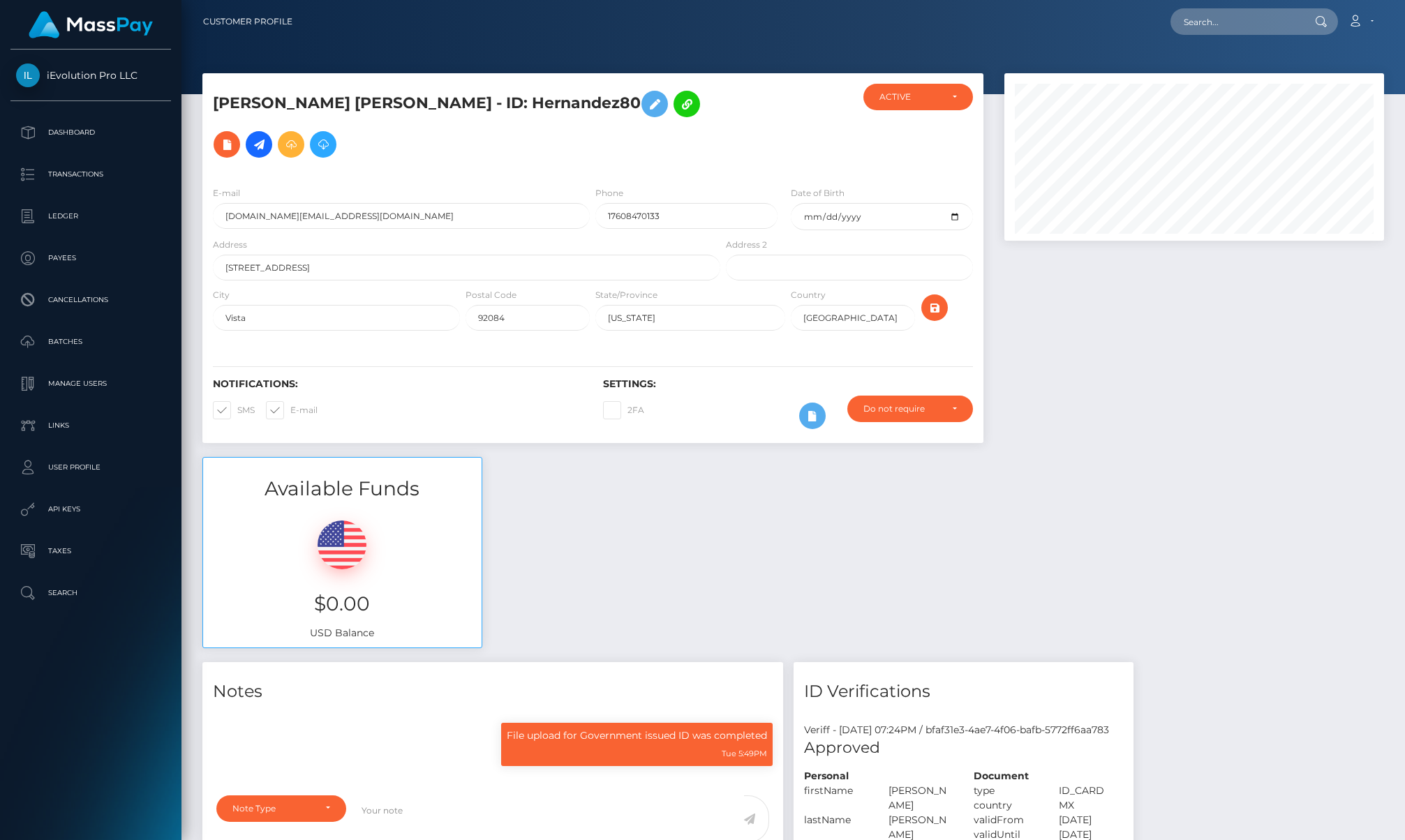  What do you see at coordinates (90, 216) in the screenshot?
I see `p: Ledger` at bounding box center [90, 216].